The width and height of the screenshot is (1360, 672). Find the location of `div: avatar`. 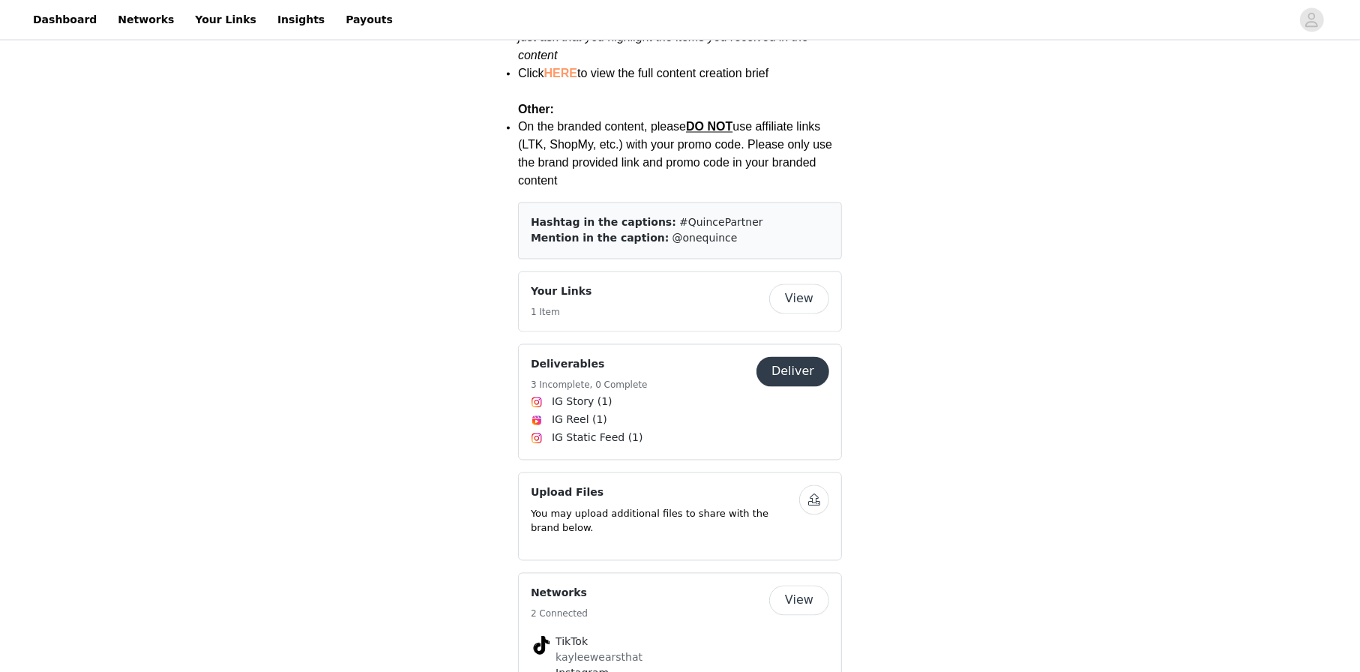

div: avatar is located at coordinates (1311, 20).